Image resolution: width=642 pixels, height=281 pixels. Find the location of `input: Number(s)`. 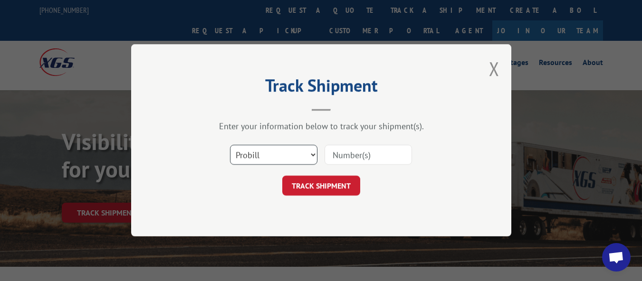

input: Number(s) is located at coordinates (368, 155).